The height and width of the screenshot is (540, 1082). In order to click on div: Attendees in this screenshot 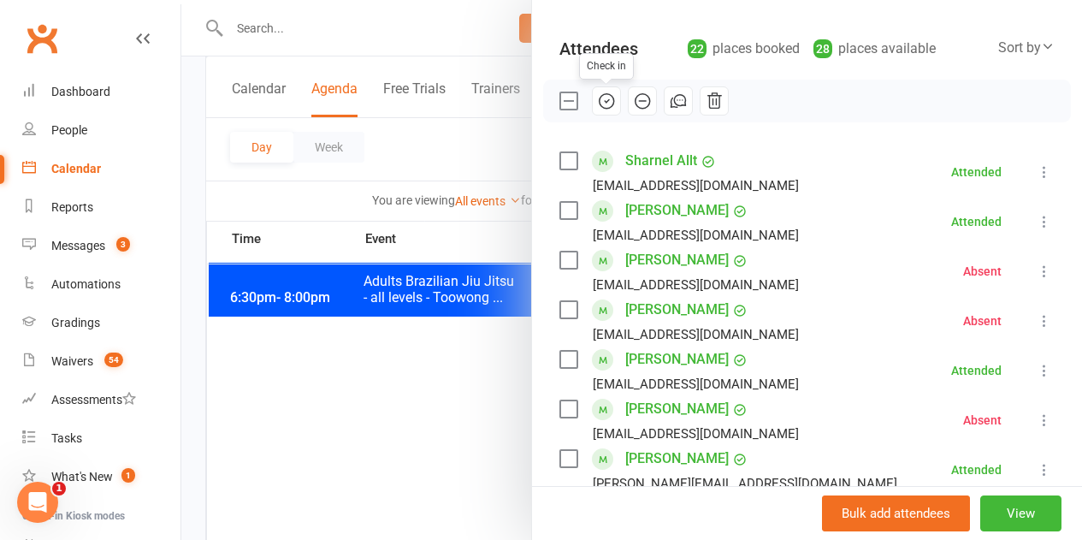, I will do `click(599, 49)`.